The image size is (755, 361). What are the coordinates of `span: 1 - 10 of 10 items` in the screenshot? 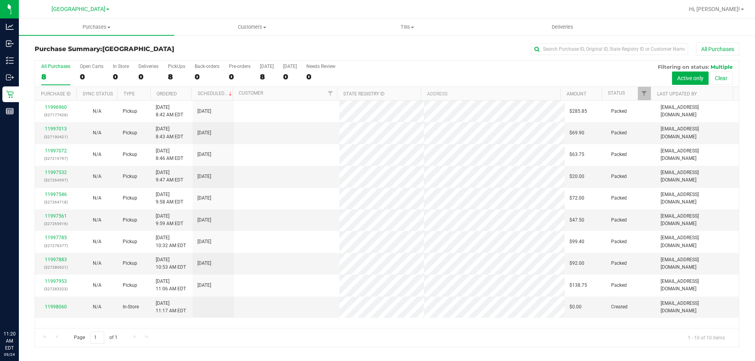 It's located at (706, 338).